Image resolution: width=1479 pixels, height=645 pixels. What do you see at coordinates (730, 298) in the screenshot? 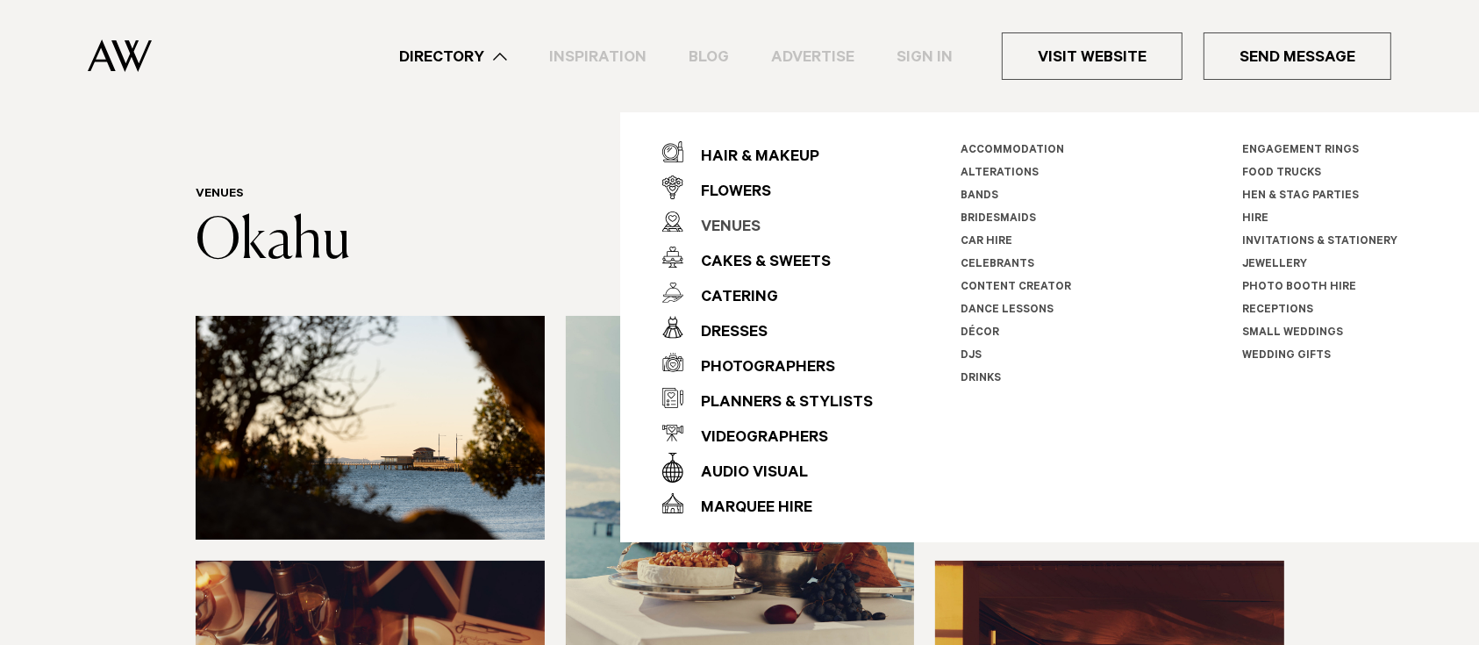
I see `div: Catering` at bounding box center [730, 298].